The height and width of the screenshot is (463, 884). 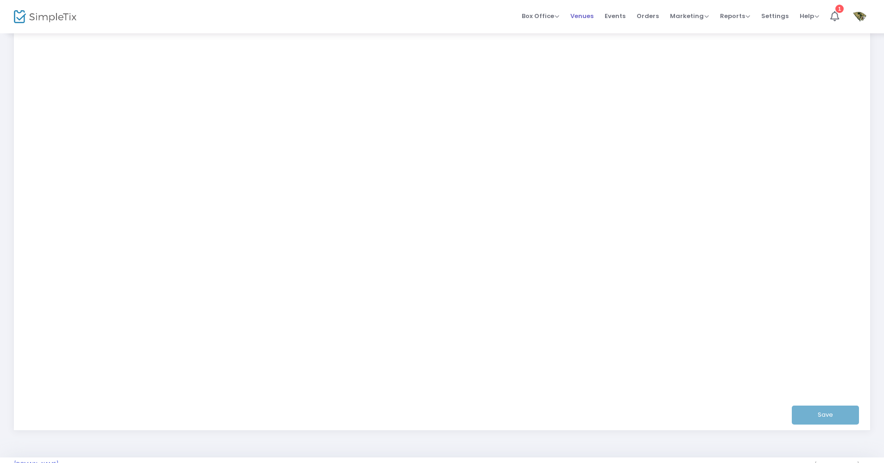 What do you see at coordinates (615, 16) in the screenshot?
I see `span: Events` at bounding box center [615, 16].